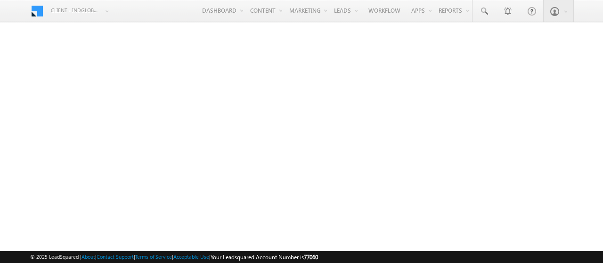 The width and height of the screenshot is (603, 263). Describe the element at coordinates (88, 257) in the screenshot. I see `a: About` at that location.